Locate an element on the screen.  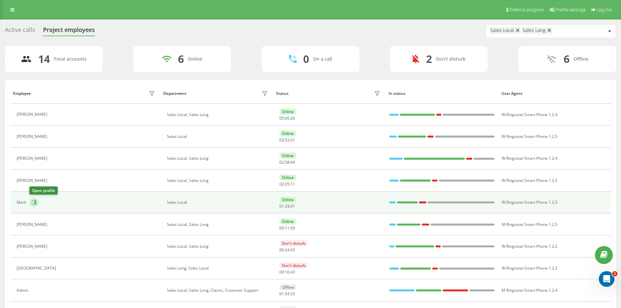
span: W Ringostat Smart Phone 1.2.2 is located at coordinates (529, 246).